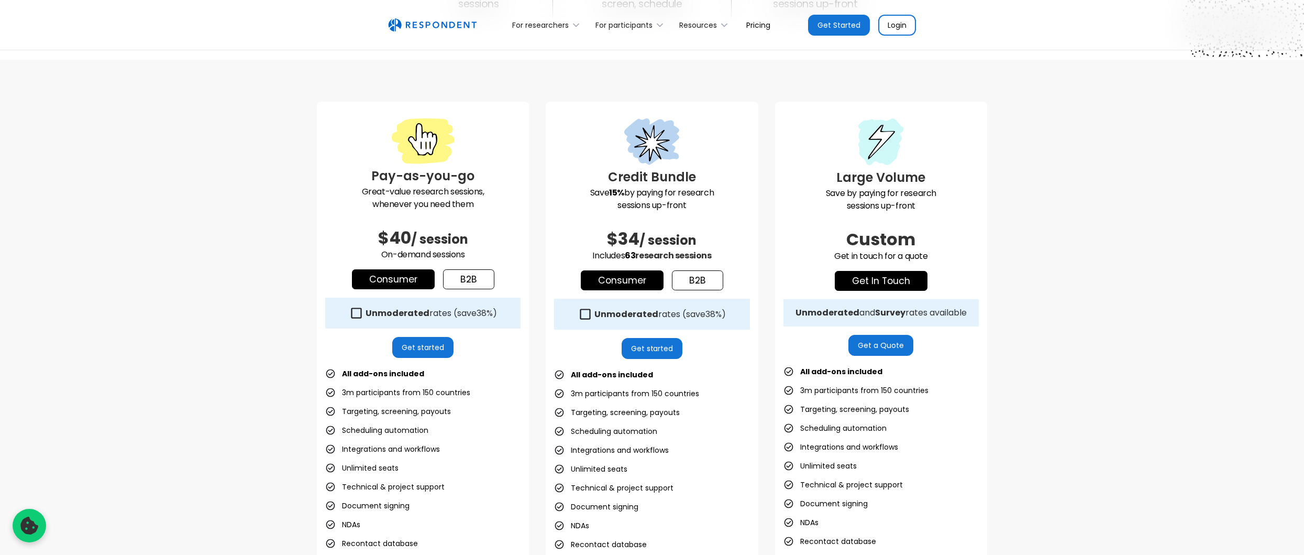 The image size is (1304, 555). I want to click on span: 63, so click(630, 255).